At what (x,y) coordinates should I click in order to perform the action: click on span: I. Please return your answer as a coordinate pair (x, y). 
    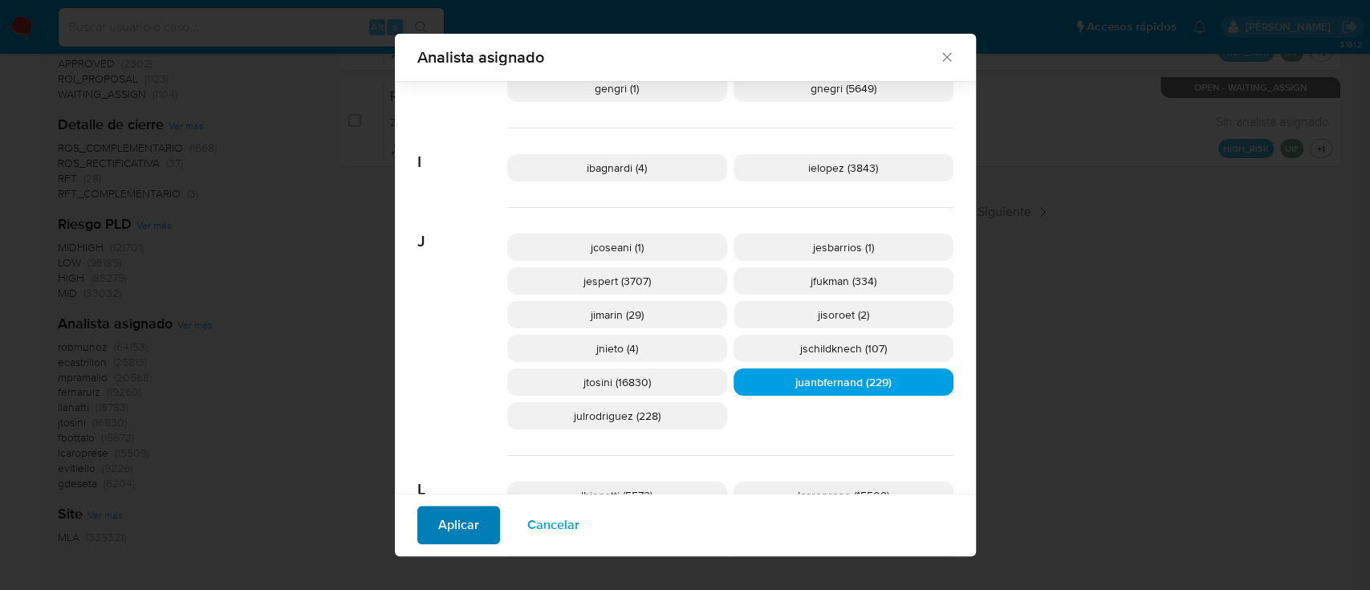
    Looking at the image, I should click on (462, 150).